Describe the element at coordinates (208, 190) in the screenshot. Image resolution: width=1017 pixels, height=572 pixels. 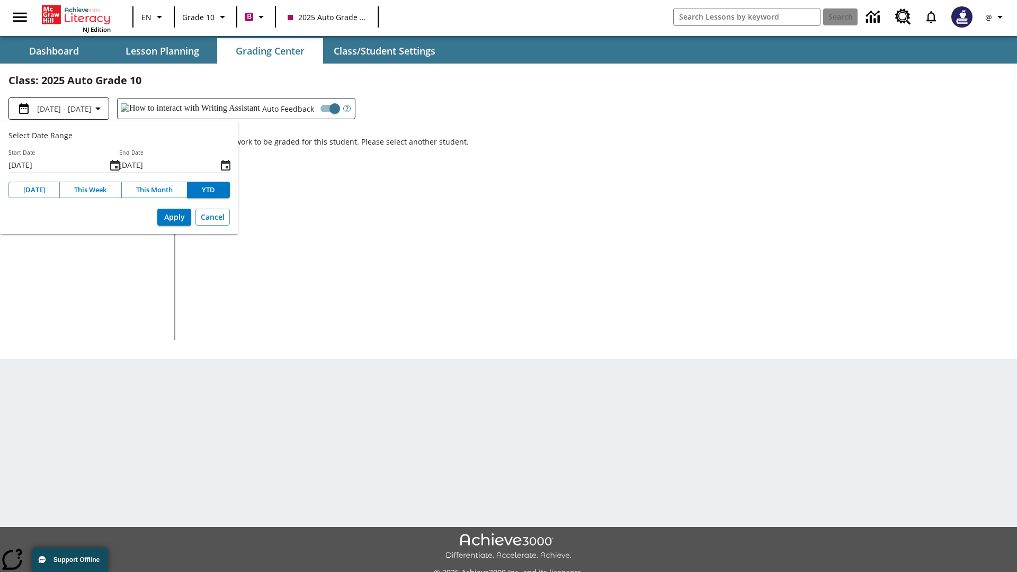
I see `button: YTD` at that location.